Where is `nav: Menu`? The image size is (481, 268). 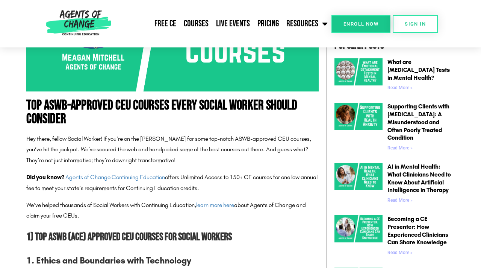 nav: Menu is located at coordinates (223, 24).